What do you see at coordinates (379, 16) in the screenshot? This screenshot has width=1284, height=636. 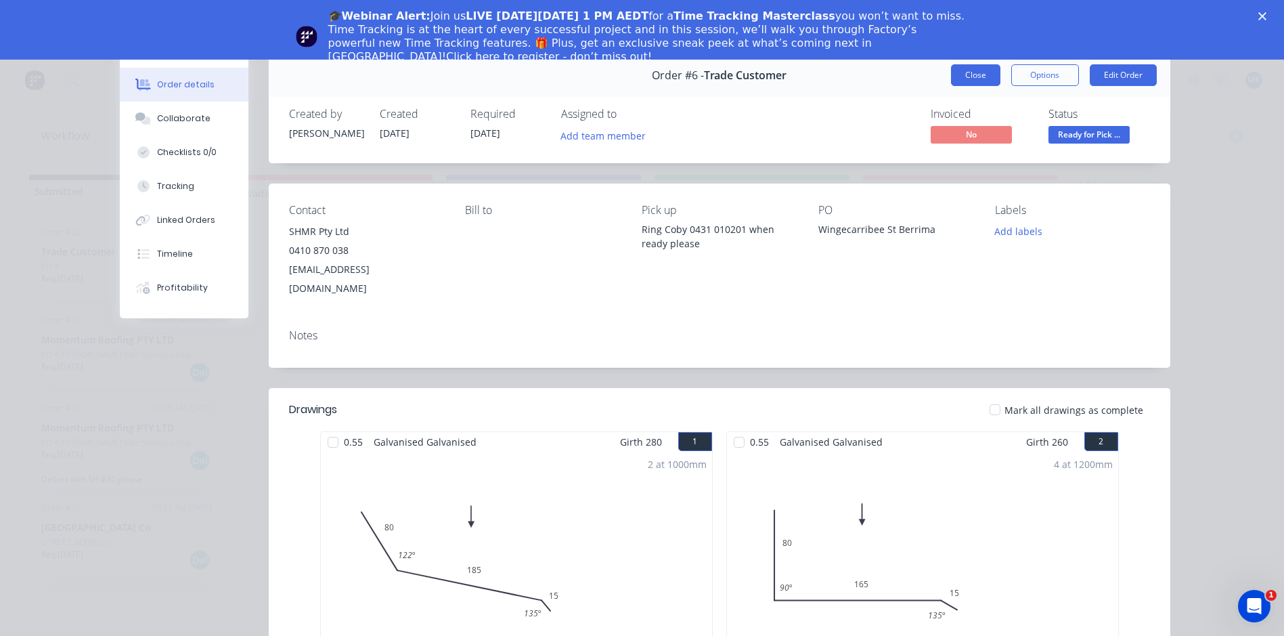 I see `b: 🎓Webinar Alert:` at bounding box center [379, 16].